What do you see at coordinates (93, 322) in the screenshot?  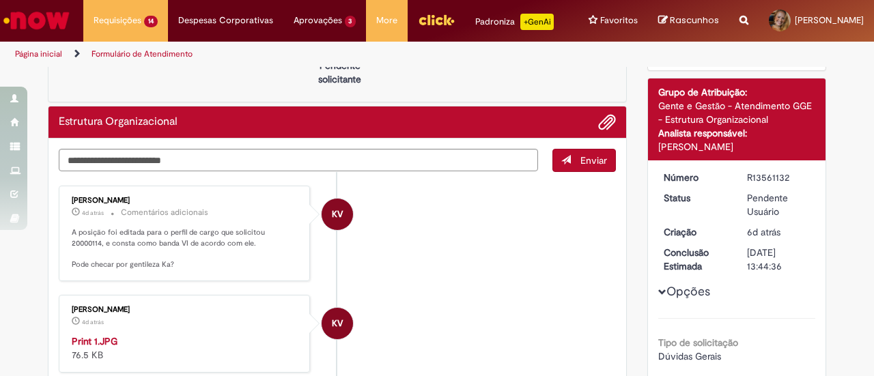 I see `time: 26/09/2025 08:49:19` at bounding box center [93, 322].